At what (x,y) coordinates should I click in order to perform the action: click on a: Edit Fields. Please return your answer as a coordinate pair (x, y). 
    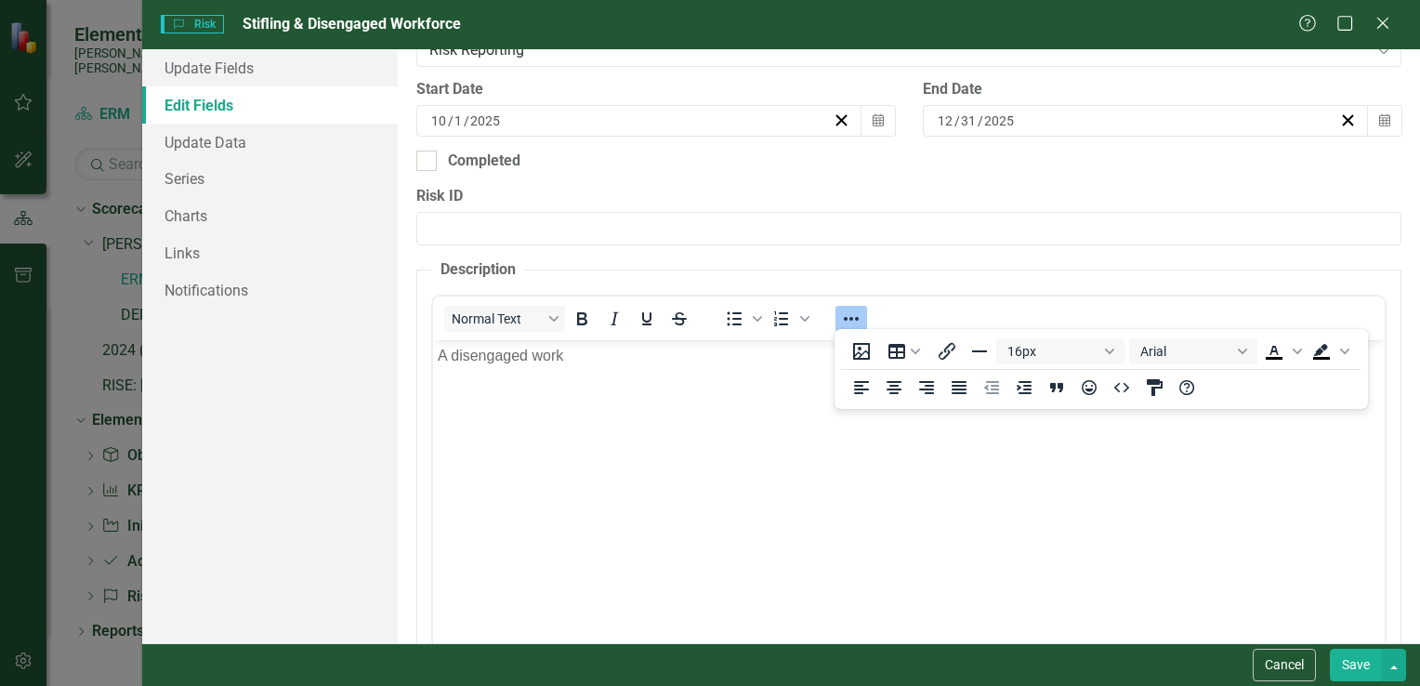
    Looking at the image, I should click on (270, 105).